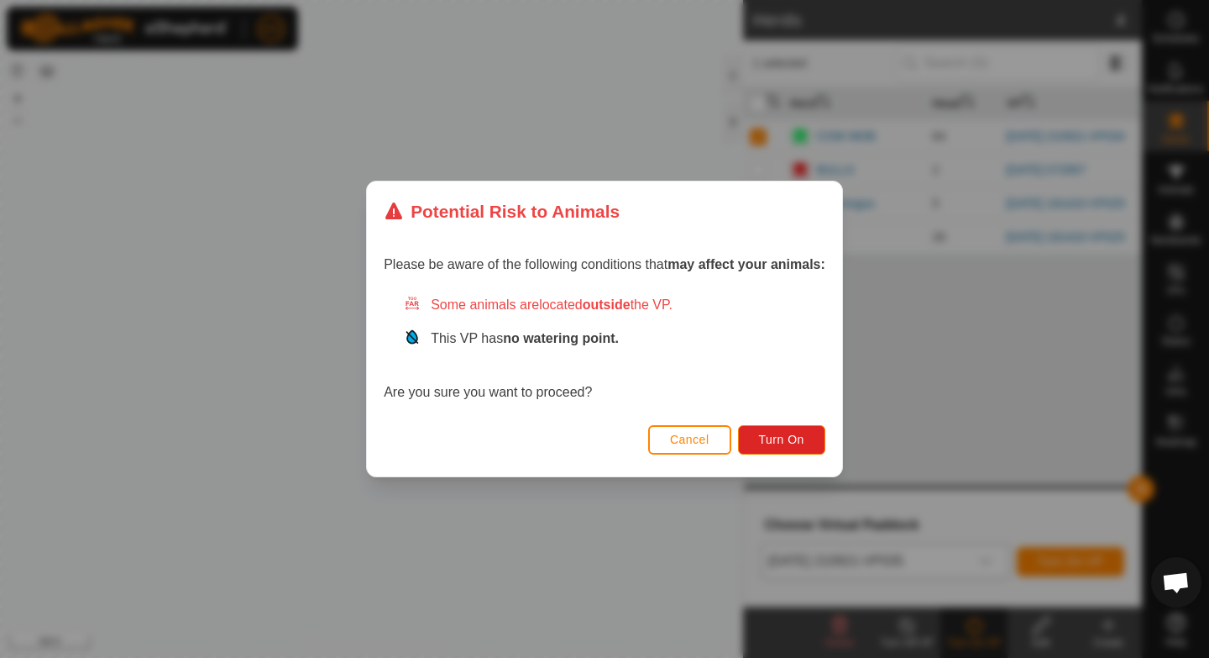  Describe the element at coordinates (605, 348) in the screenshot. I see `div: Are you sure you want to proceed?` at that location.